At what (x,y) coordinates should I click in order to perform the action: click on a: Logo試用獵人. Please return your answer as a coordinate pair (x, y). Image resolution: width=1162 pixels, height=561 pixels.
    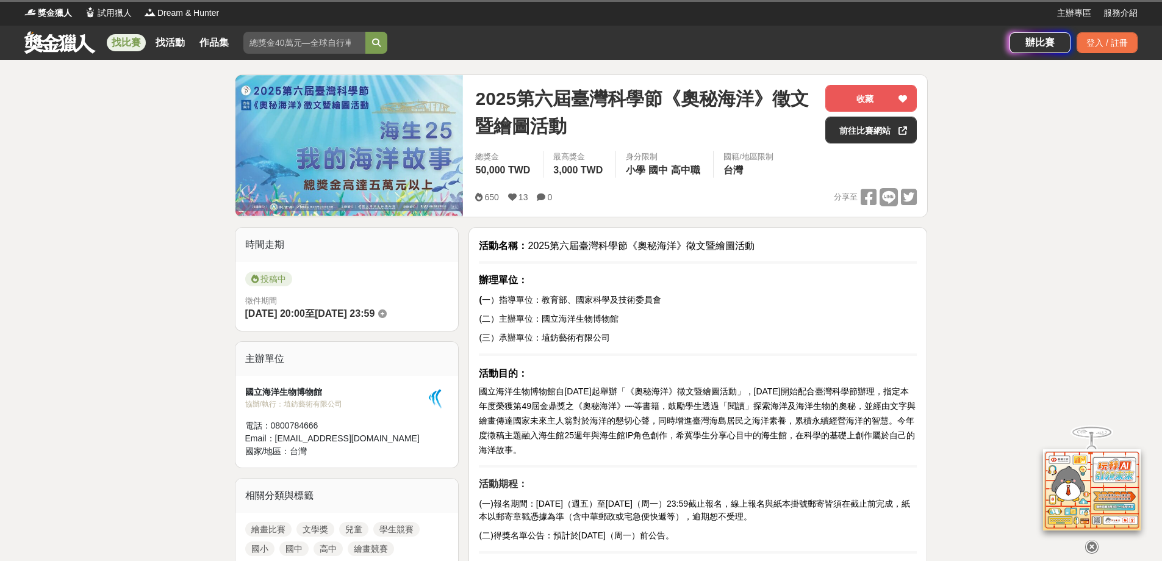
    Looking at the image, I should click on (108, 13).